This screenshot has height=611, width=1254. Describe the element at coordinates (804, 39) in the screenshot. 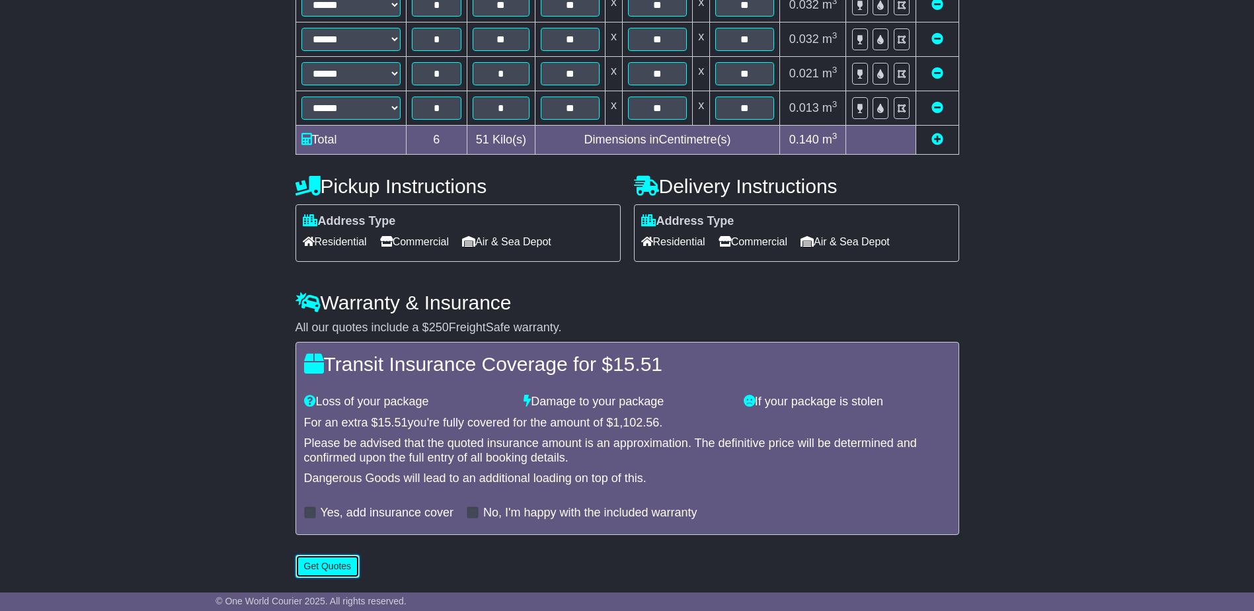

I see `span: 0.032` at that location.